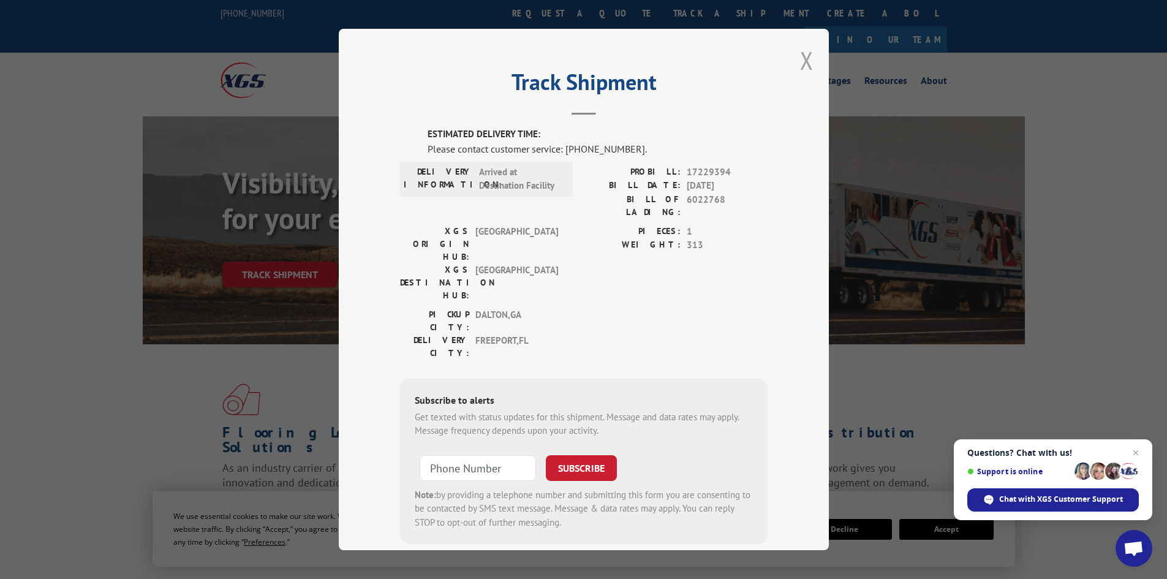 This screenshot has height=579, width=1167. What do you see at coordinates (807, 60) in the screenshot?
I see `button: Close modal` at bounding box center [807, 60].